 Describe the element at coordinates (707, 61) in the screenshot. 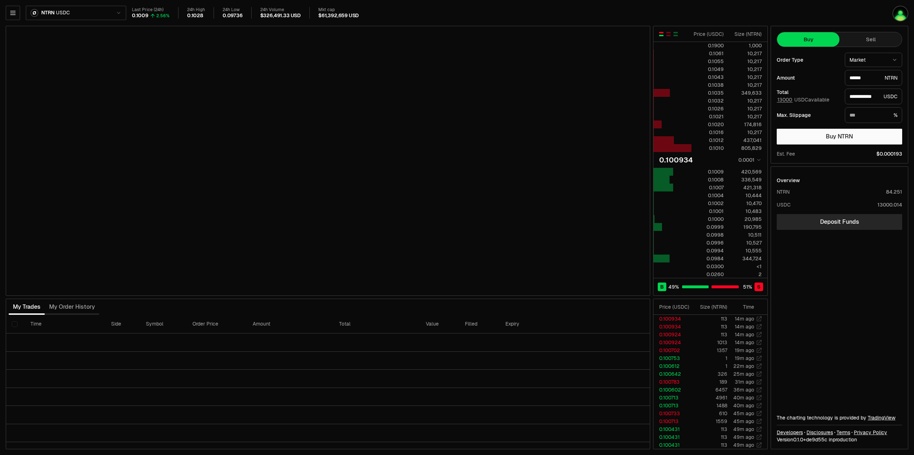

I see `div: 0.1055` at that location.